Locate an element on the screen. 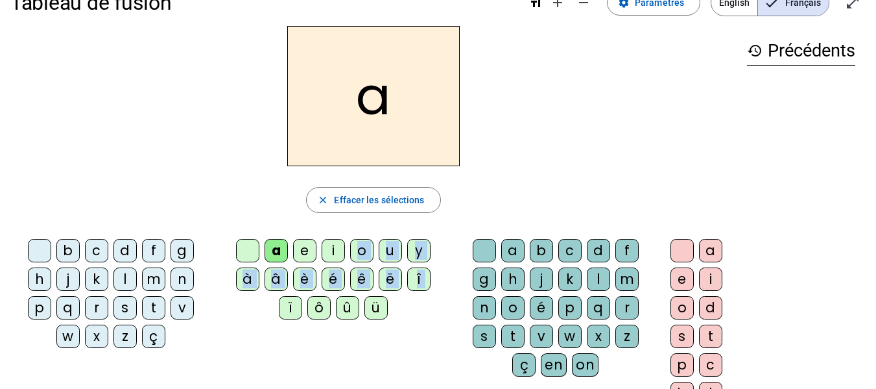 The width and height of the screenshot is (876, 389). div: ê is located at coordinates (362, 279).